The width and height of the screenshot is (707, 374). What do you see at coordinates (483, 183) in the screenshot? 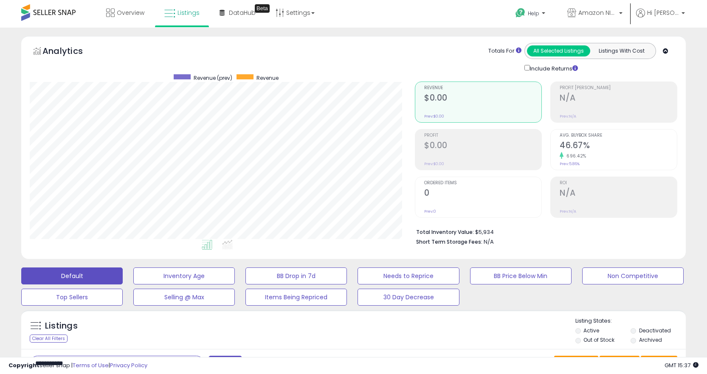
I see `span: Ordered Items` at bounding box center [483, 183].